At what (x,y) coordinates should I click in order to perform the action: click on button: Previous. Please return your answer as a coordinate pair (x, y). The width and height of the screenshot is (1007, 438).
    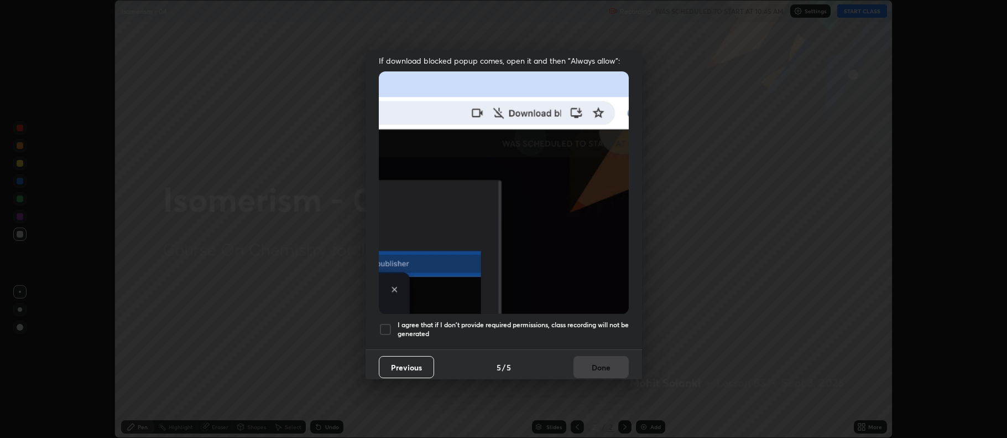
    Looking at the image, I should click on (407, 367).